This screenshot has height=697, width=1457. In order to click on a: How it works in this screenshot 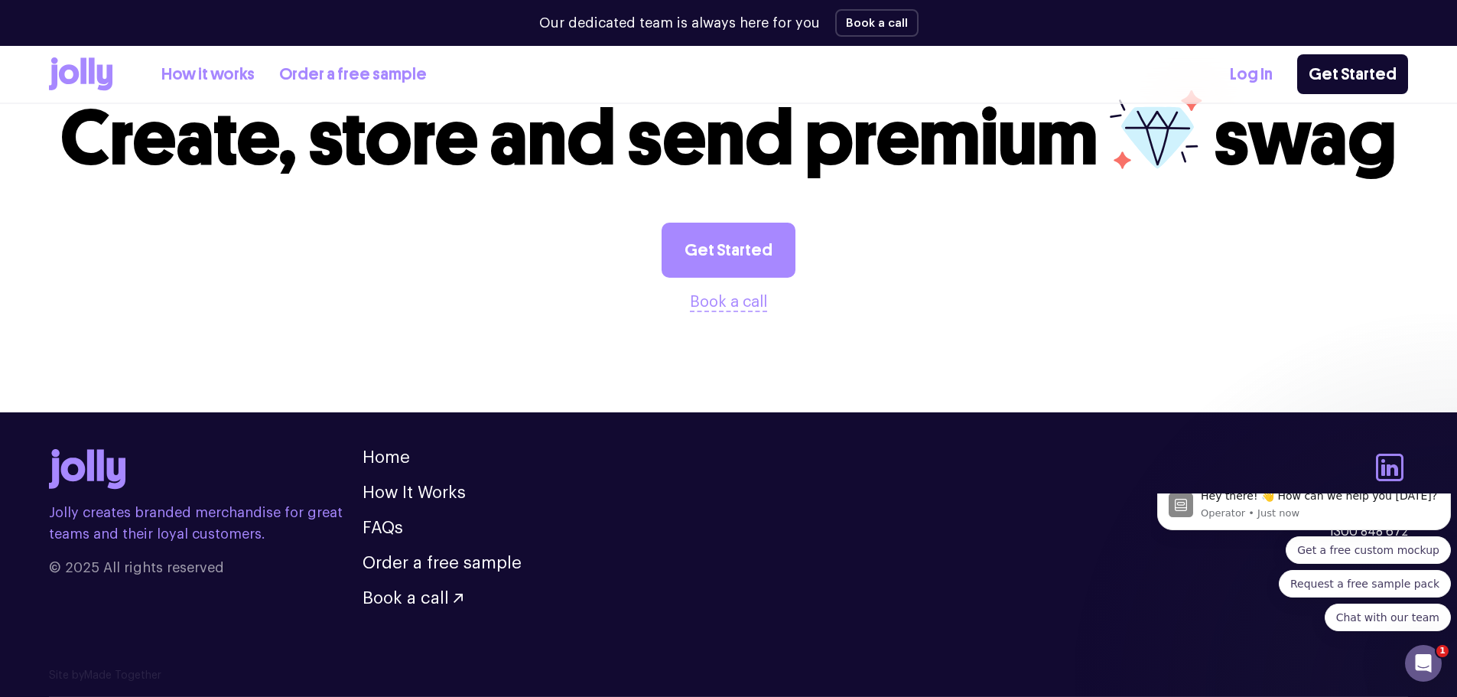, I will do `click(208, 74)`.